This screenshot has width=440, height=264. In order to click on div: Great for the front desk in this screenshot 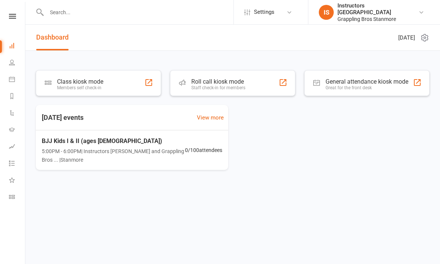, I will do `click(367, 88)`.